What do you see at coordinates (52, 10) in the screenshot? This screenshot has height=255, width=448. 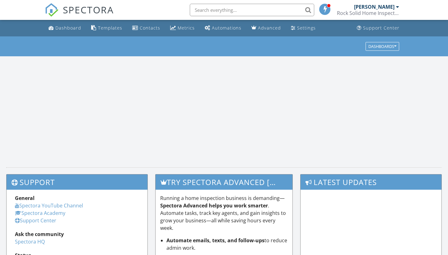 I see `img: The Best Home Inspection Software - Spectora` at bounding box center [52, 10].